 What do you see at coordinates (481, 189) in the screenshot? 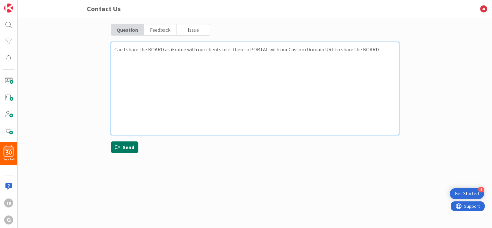
I see `div: 4` at bounding box center [481, 189].